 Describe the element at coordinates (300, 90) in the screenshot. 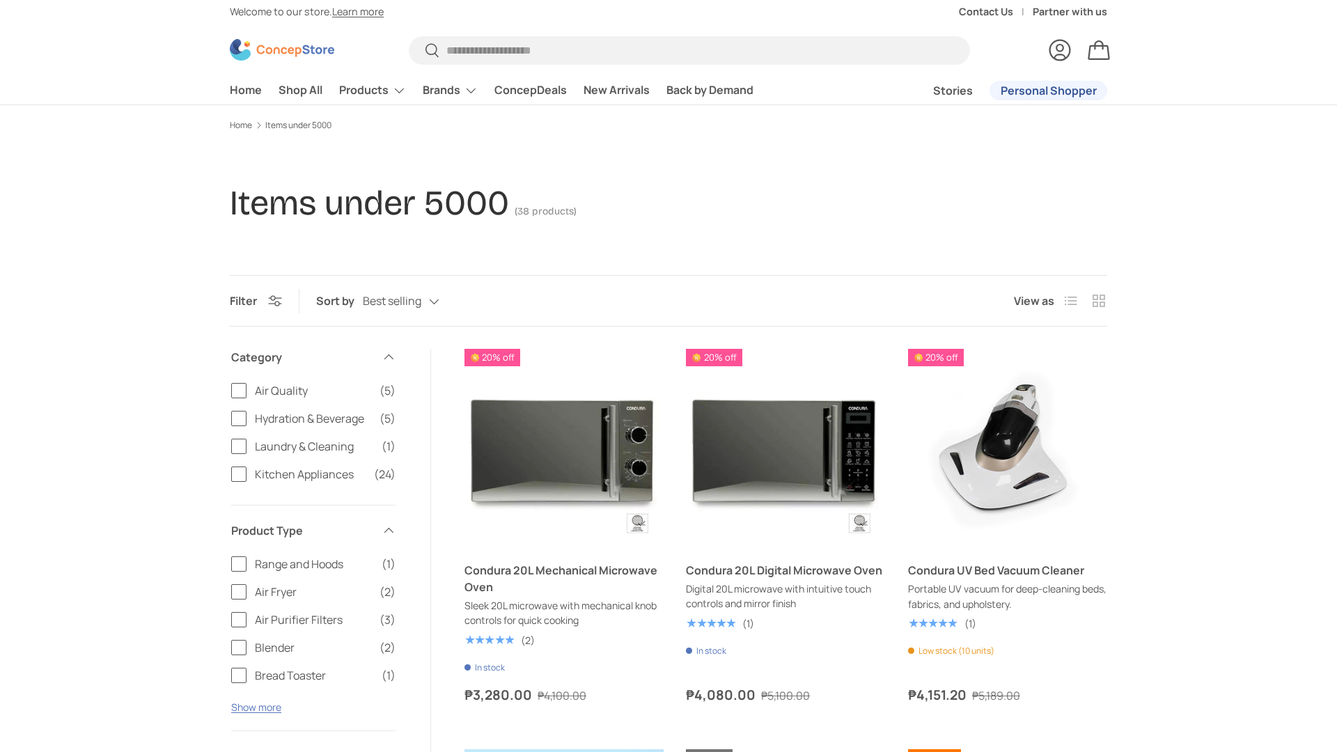

I see `a: Shop All` at that location.